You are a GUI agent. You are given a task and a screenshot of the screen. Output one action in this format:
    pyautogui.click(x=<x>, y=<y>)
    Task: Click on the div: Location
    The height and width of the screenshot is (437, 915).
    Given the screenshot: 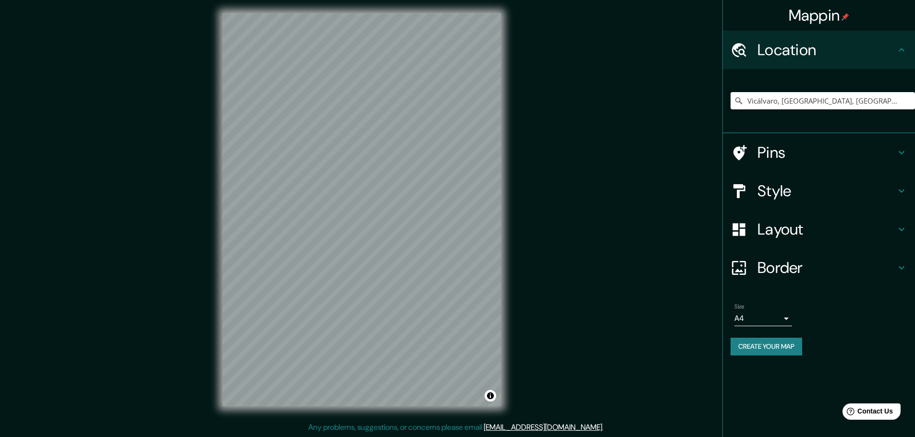 What is the action you would take?
    pyautogui.click(x=819, y=50)
    